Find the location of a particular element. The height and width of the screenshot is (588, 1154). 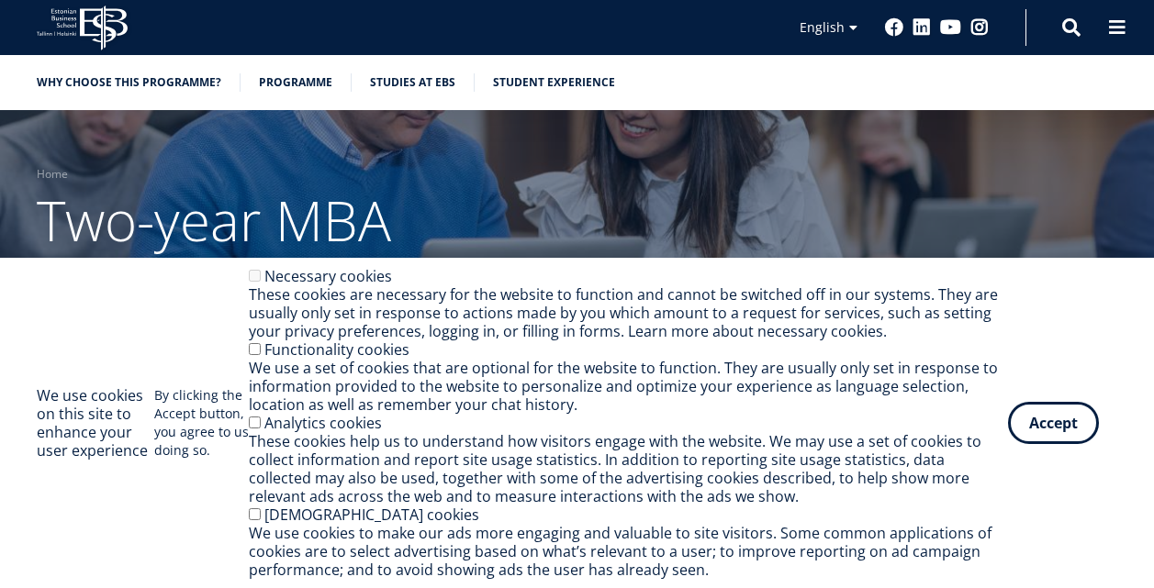

button: Accept is located at coordinates (1053, 423).